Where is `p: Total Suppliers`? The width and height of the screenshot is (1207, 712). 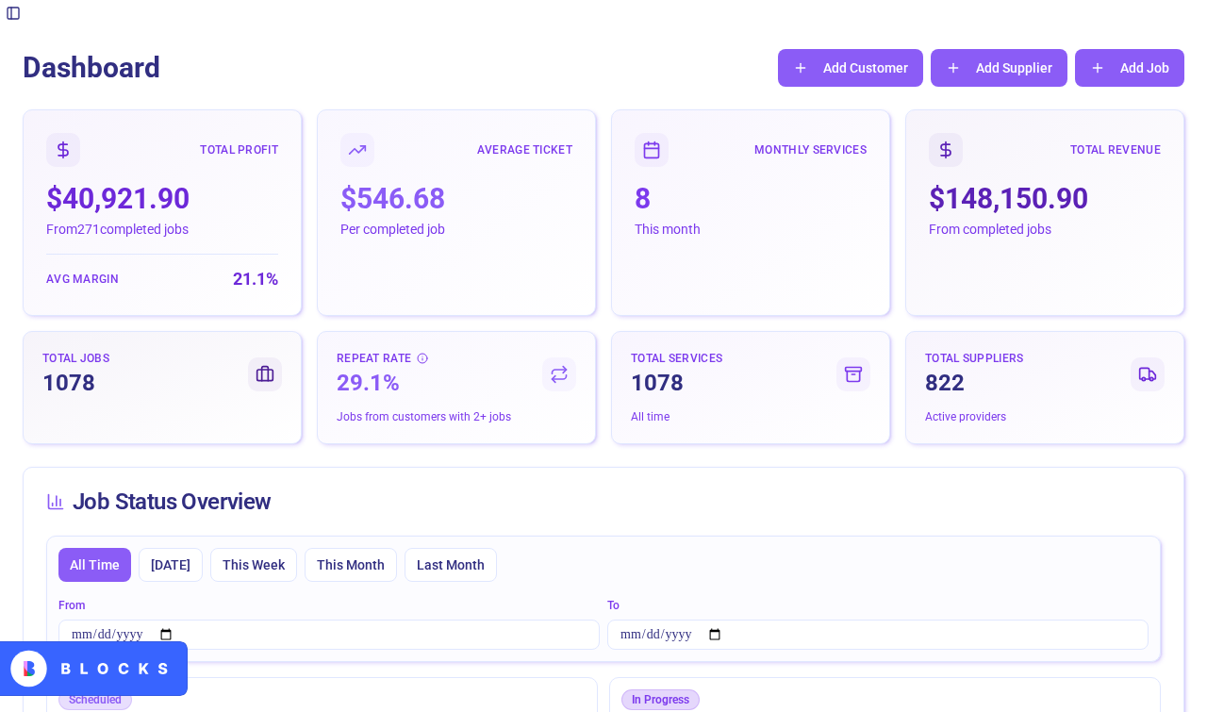
p: Total Suppliers is located at coordinates (974, 358).